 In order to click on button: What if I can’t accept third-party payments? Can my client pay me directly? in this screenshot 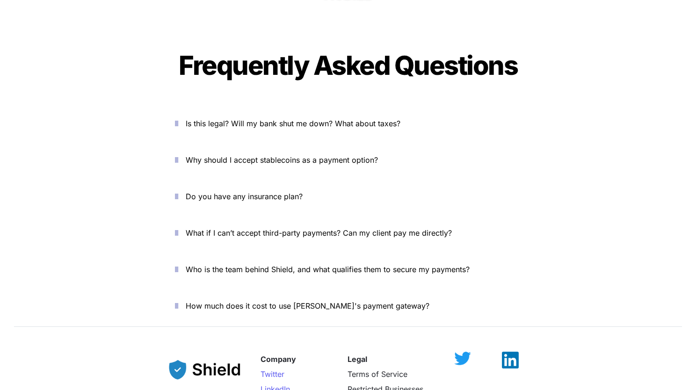, I will do `click(348, 233)`.